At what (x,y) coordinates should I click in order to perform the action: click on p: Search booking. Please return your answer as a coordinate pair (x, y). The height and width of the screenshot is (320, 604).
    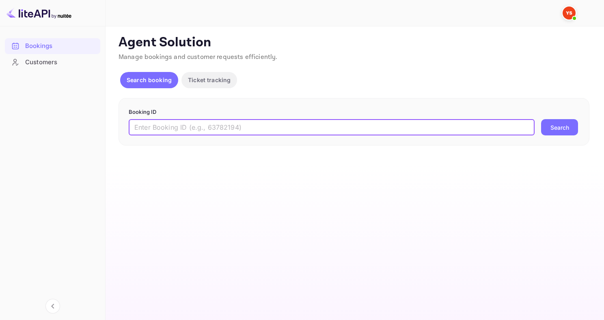
    Looking at the image, I should click on (149, 80).